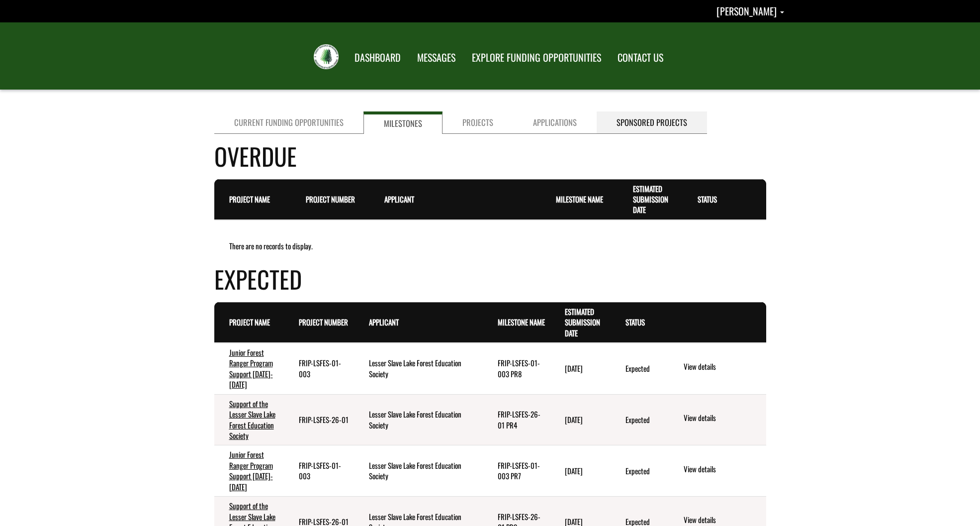 Image resolution: width=980 pixels, height=526 pixels. What do you see at coordinates (581, 419) in the screenshot?
I see `td: 7/15/2028` at bounding box center [581, 419].